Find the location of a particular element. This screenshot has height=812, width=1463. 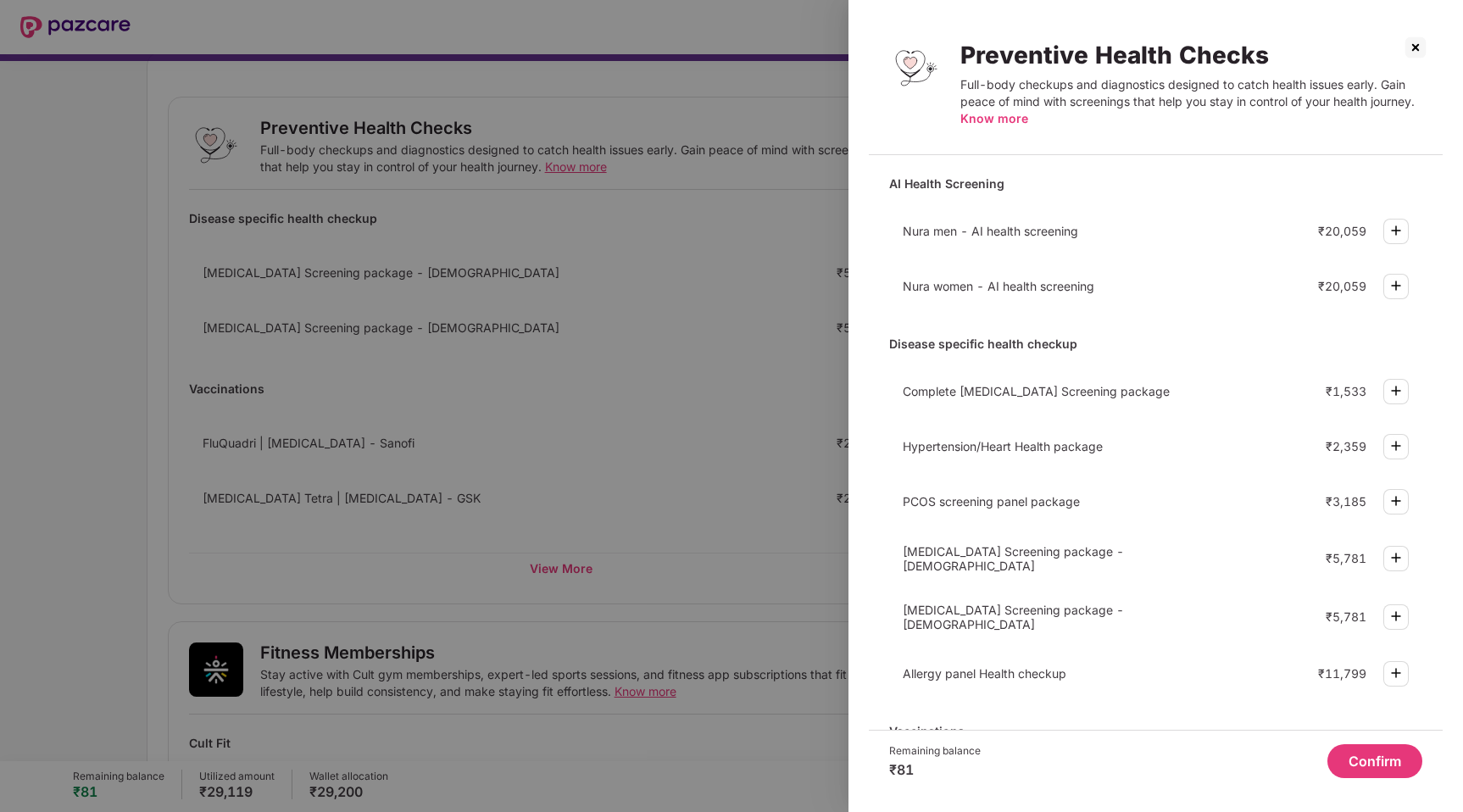

div: ₹11,799 is located at coordinates (1342, 673).